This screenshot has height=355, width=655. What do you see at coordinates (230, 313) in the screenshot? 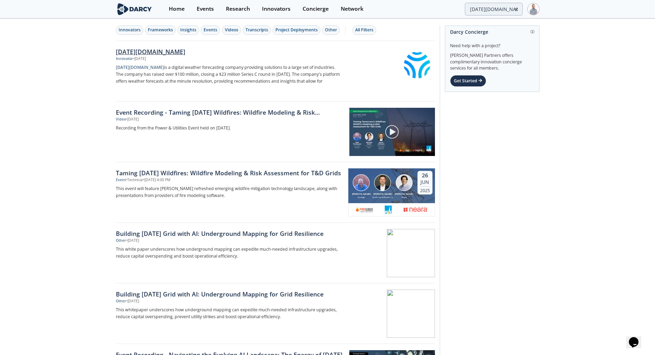
I see `p: This whitepaper underscores how underground mapping can expedite much-needed infrastructure upgra...` at bounding box center [230, 313].